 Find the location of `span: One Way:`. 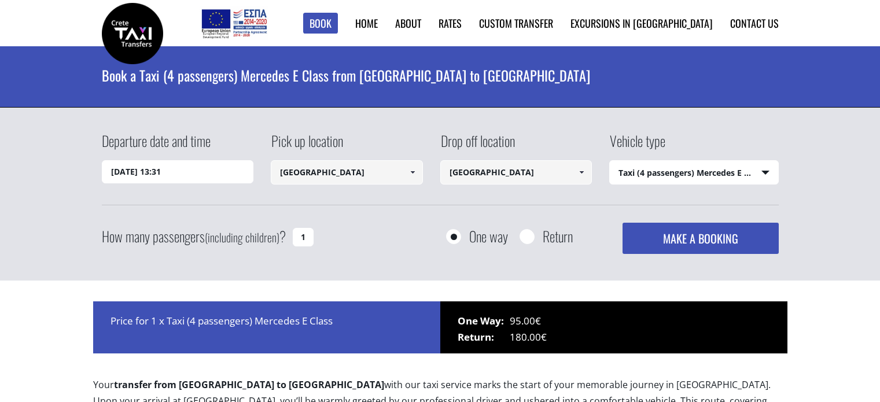

span: One Way: is located at coordinates (484, 321).